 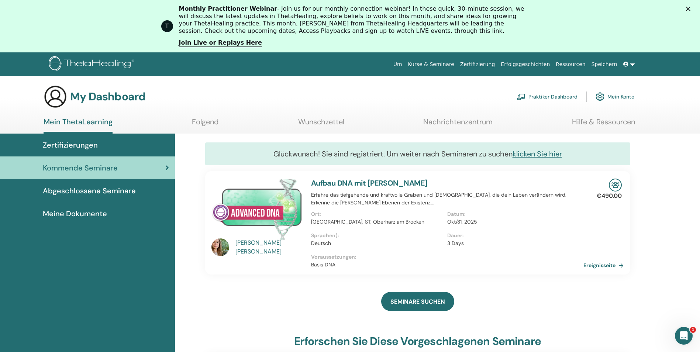 What do you see at coordinates (353, 20) in the screenshot?
I see `div: - Join us for our monthly connection webinar! In these quick, 30-minute session, we will discuss ...` at bounding box center [353, 20].